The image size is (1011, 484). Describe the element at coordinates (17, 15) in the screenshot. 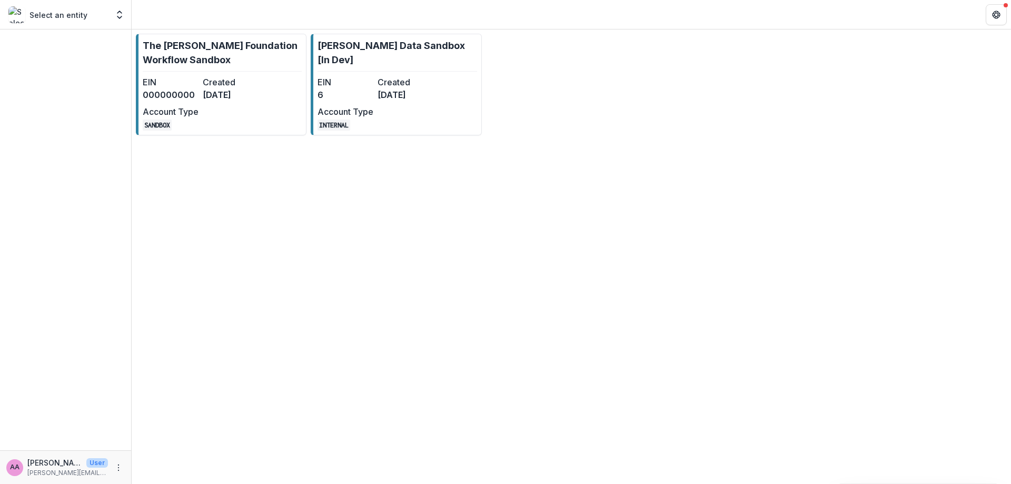

I see `img: Select an entity` at that location.